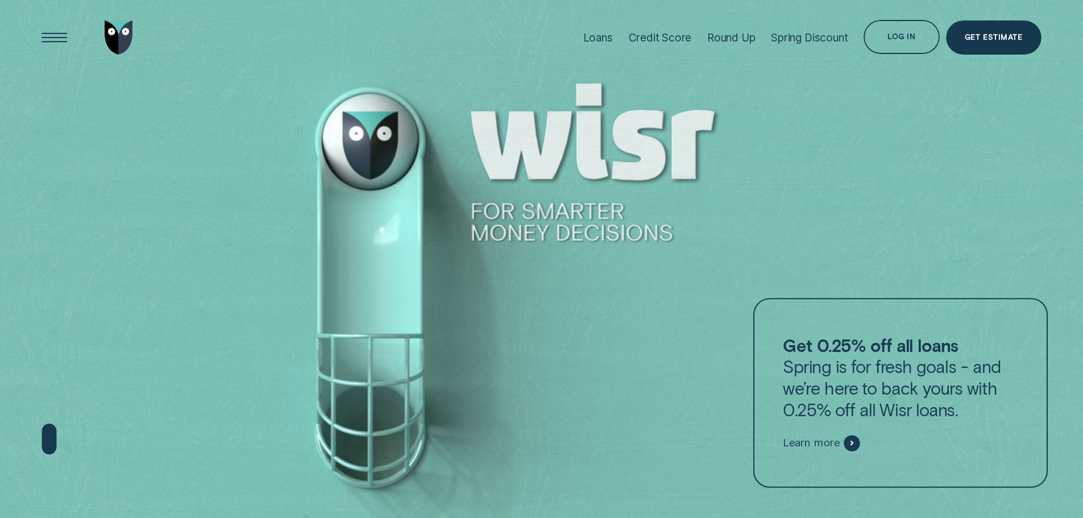  What do you see at coordinates (994, 38) in the screenshot?
I see `a: Get Estimate` at bounding box center [994, 38].